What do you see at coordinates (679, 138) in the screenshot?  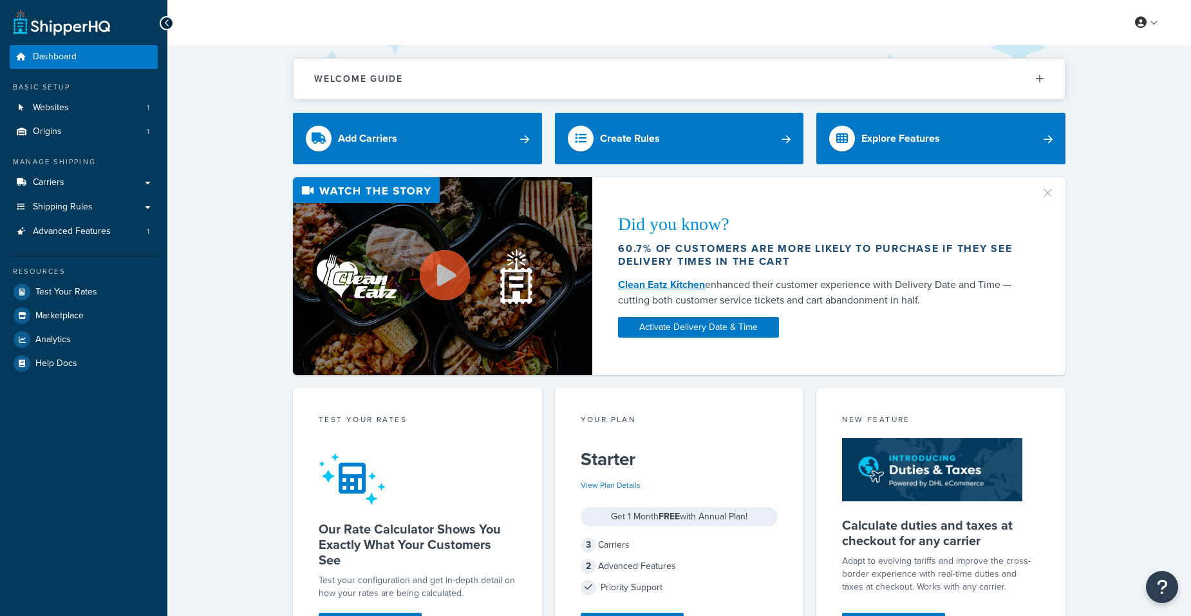 I see `a: Create Rules` at bounding box center [679, 138].